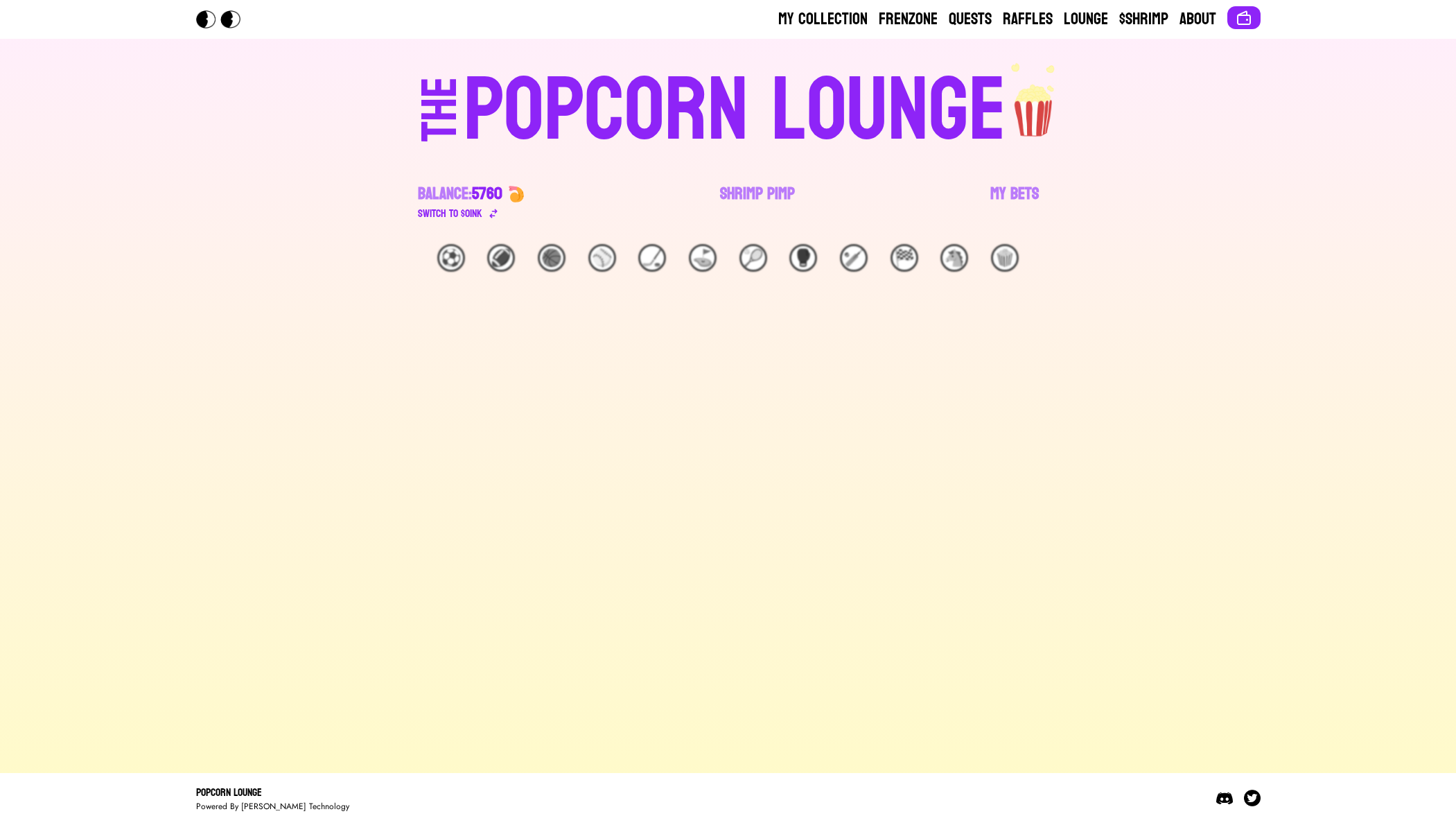 The width and height of the screenshot is (1456, 823). I want to click on a: Frenzone, so click(908, 20).